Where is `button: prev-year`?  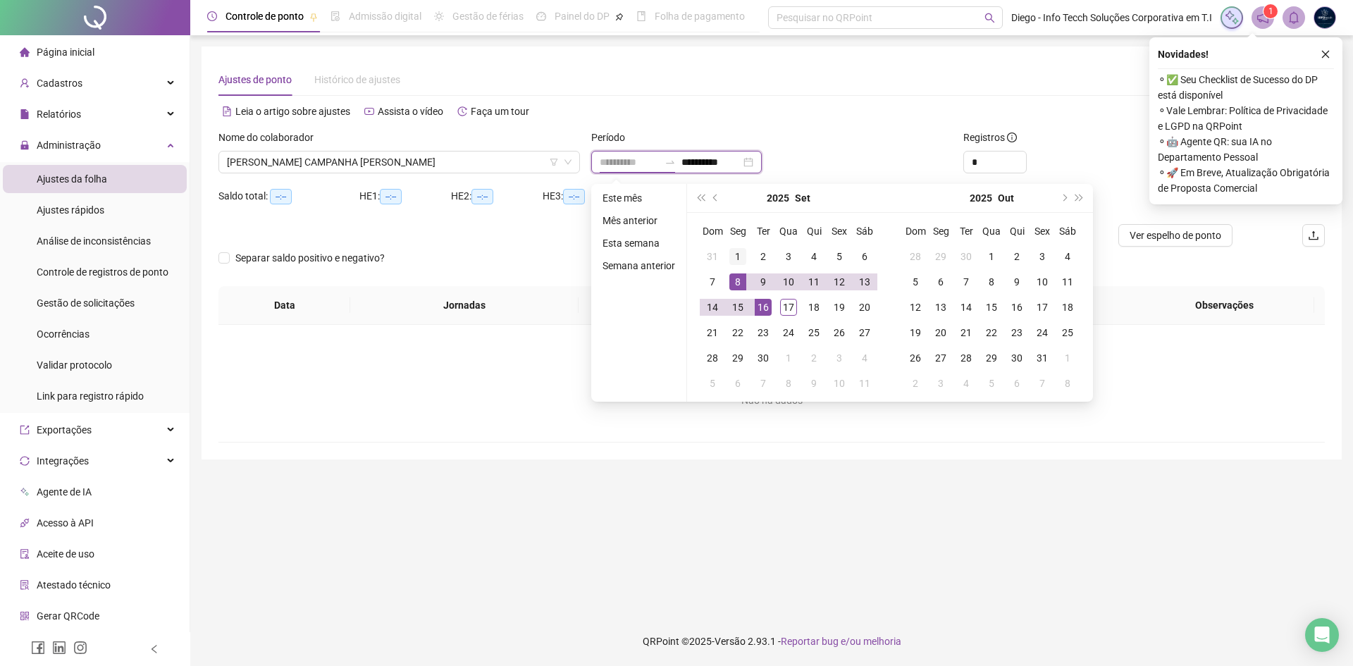 button: prev-year is located at coordinates (716, 198).